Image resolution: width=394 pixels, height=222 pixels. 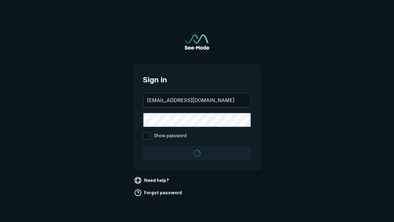 I want to click on span: Sign in, so click(x=197, y=80).